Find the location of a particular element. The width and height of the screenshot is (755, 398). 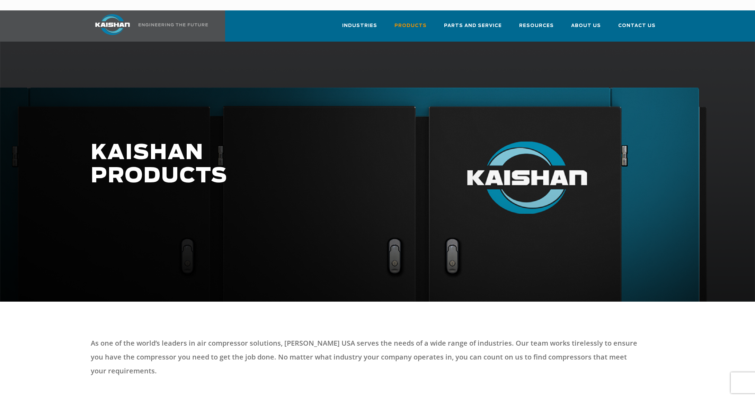

img: Engineering the future is located at coordinates (173, 25).